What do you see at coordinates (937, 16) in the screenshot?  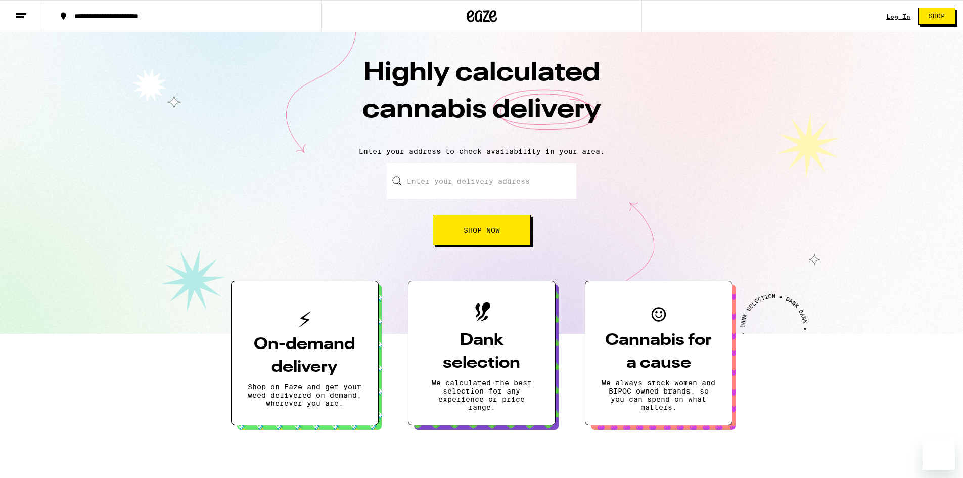 I see `button: Shop` at bounding box center [937, 16].